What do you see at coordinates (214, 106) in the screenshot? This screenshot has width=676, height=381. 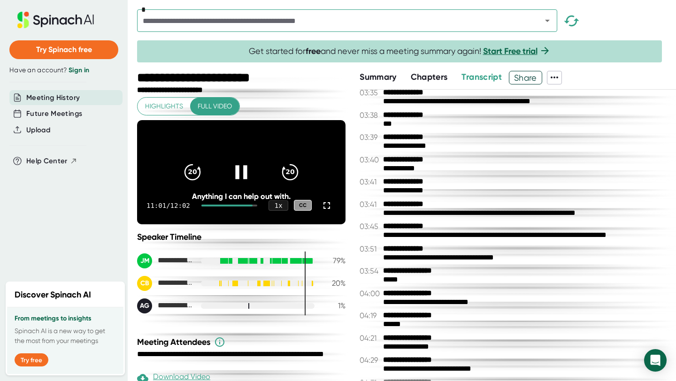 I see `button: Full video` at bounding box center [214, 106].